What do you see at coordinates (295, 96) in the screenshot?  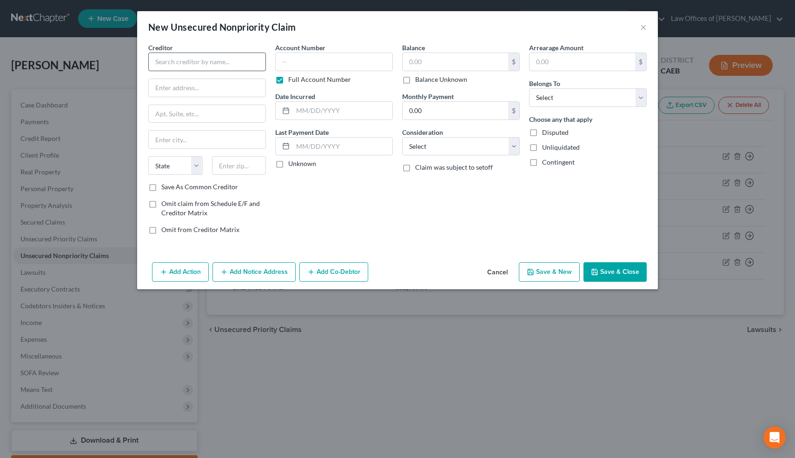 I see `label: Date Incurred` at bounding box center [295, 96].